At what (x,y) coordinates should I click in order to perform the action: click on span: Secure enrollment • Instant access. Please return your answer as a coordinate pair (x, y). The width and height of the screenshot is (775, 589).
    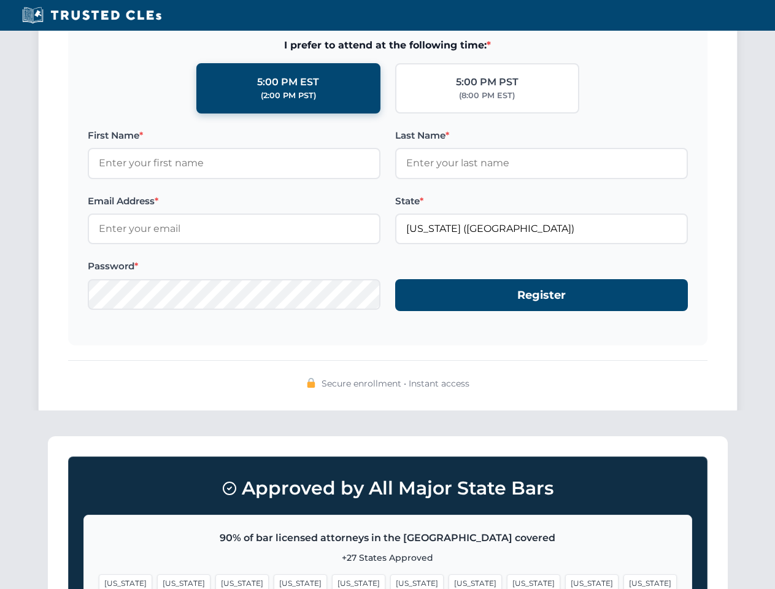
    Looking at the image, I should click on (395, 384).